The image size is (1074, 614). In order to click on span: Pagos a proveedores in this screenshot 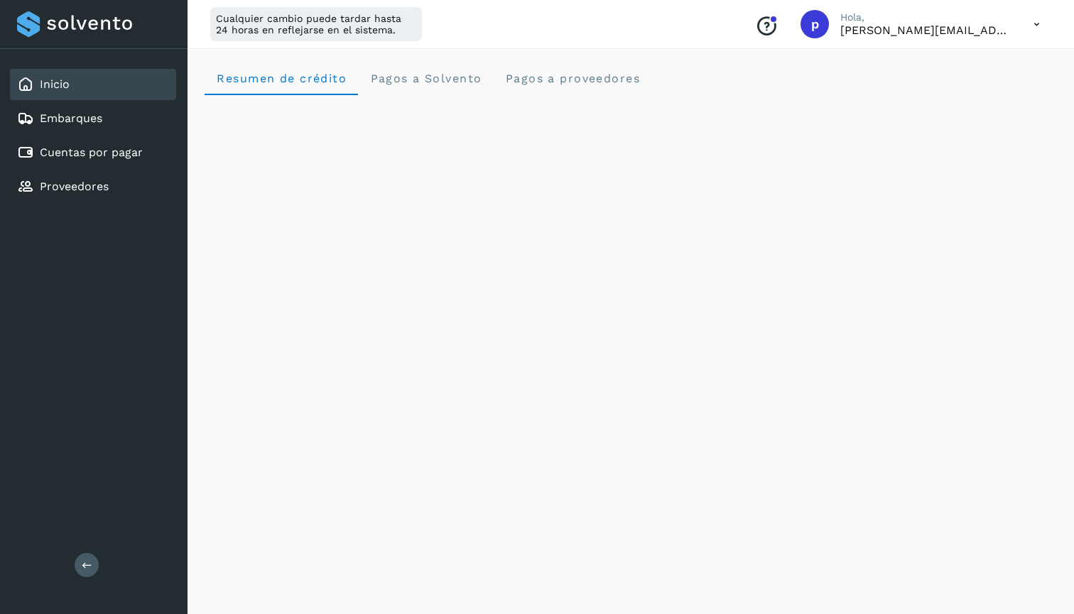, I will do `click(572, 78)`.